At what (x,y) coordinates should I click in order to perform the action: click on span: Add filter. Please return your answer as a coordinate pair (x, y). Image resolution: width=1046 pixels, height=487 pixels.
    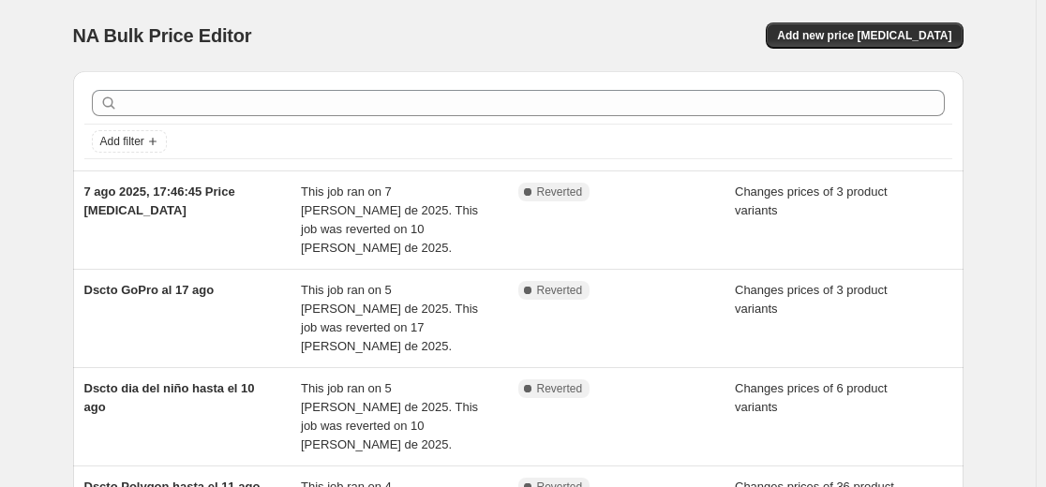
    Looking at the image, I should click on (122, 141).